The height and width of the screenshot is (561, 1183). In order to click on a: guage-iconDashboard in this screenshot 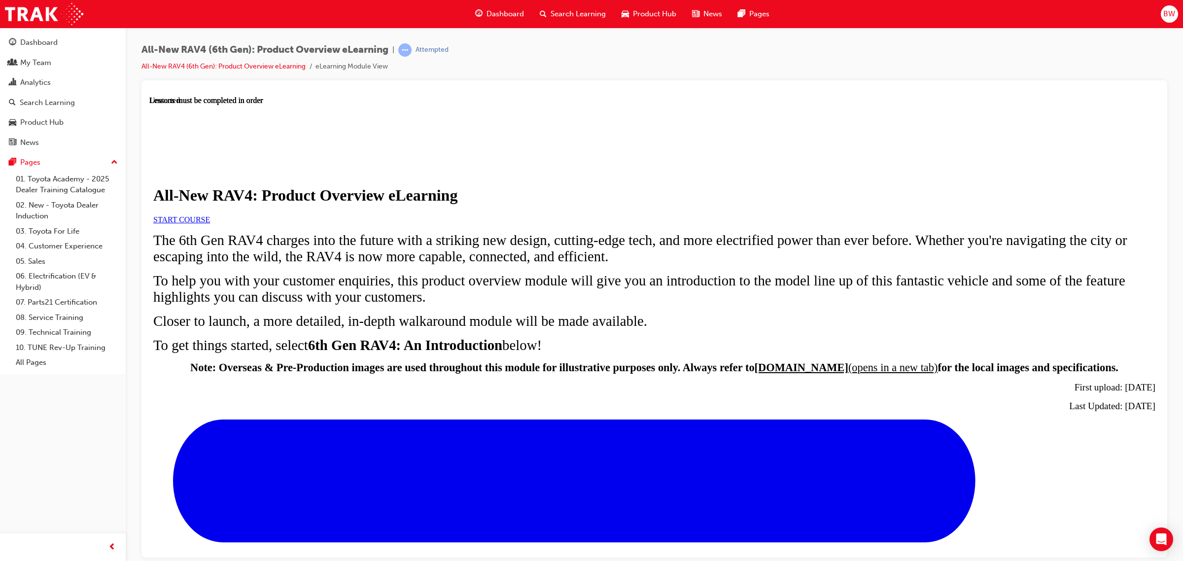, I will do `click(499, 14)`.